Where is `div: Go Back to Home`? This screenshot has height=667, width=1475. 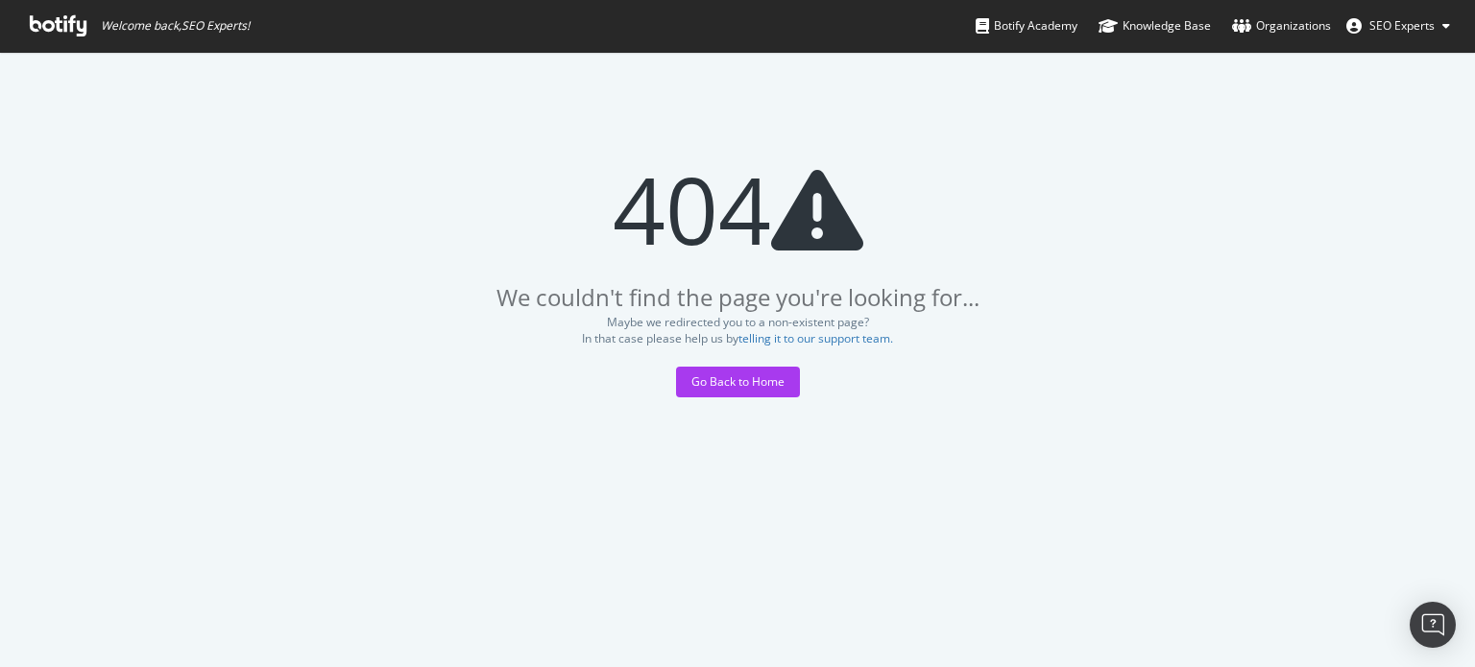 div: Go Back to Home is located at coordinates (738, 381).